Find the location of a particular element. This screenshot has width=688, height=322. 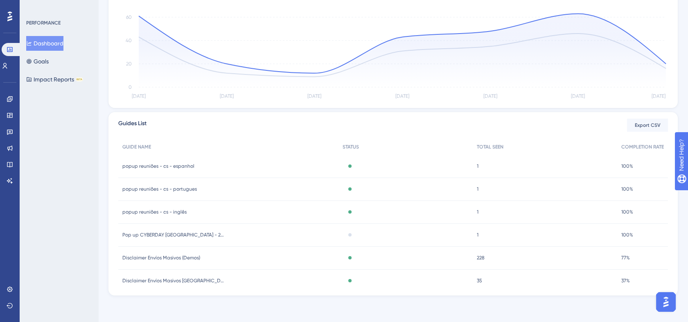

div: PERFORMANCE is located at coordinates (43, 23).